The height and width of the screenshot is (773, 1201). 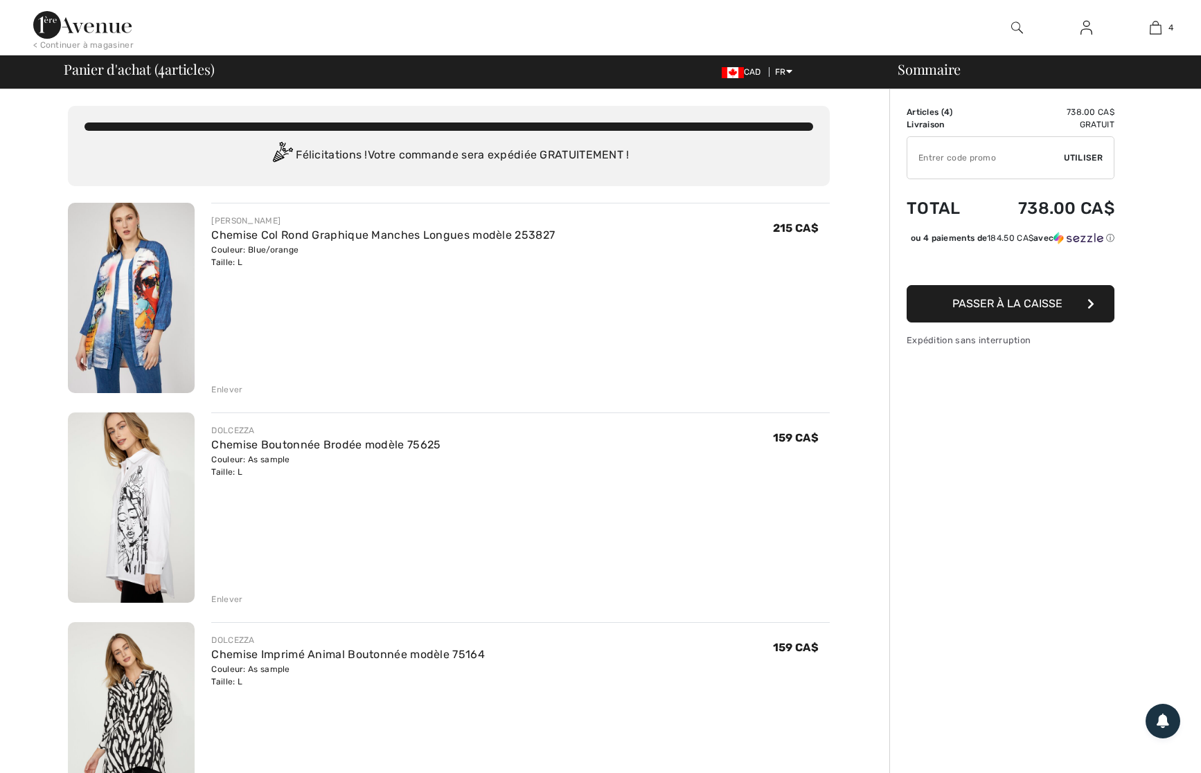 What do you see at coordinates (1036, 69) in the screenshot?
I see `div: Sommaire` at bounding box center [1036, 69].